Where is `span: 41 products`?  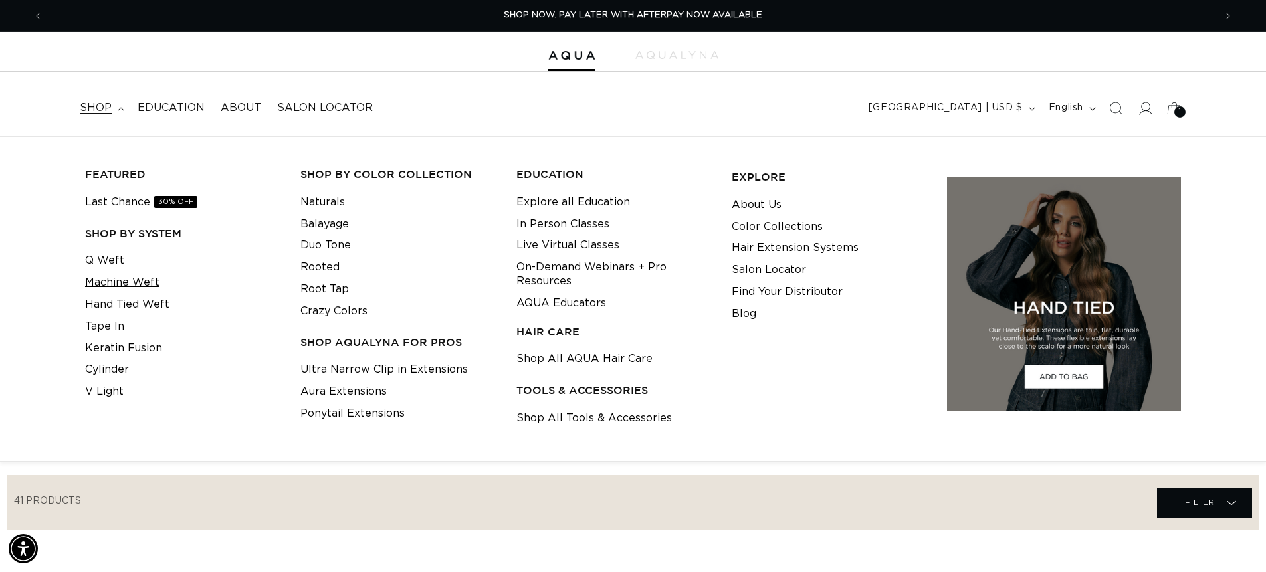
span: 41 products is located at coordinates (47, 501).